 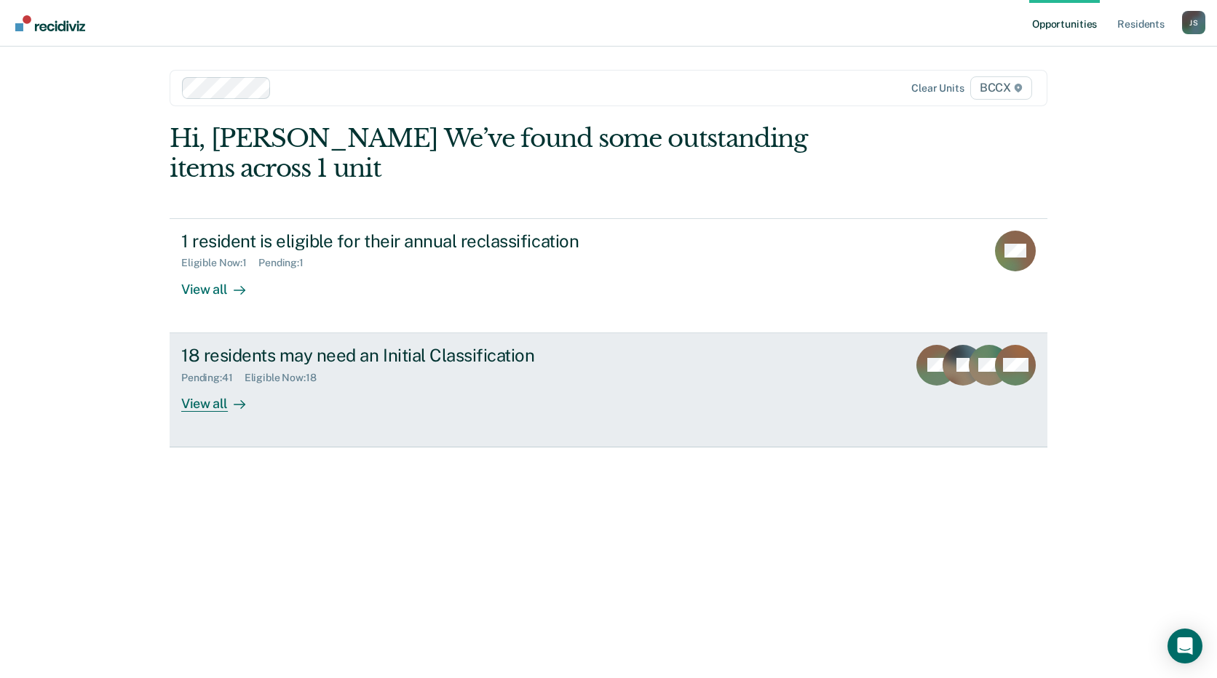 What do you see at coordinates (1001, 88) in the screenshot?
I see `span: BCCX` at bounding box center [1001, 88].